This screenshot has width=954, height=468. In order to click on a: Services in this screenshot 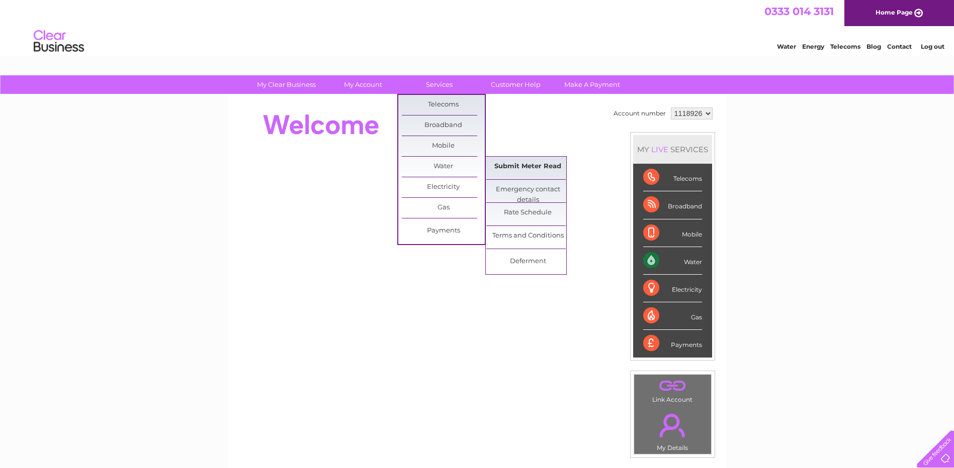, I will do `click(439, 84)`.